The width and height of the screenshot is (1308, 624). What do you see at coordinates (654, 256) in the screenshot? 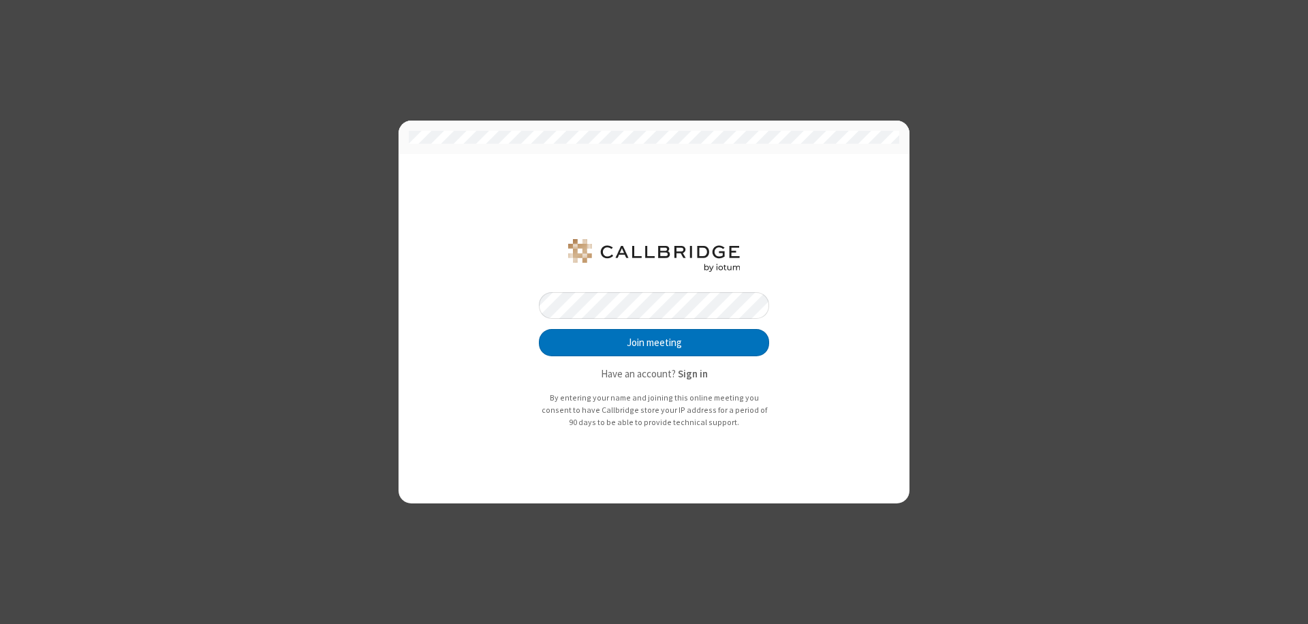
I see `img: QA Selenium DO NOT DELETE OR CHANGE` at bounding box center [654, 256].